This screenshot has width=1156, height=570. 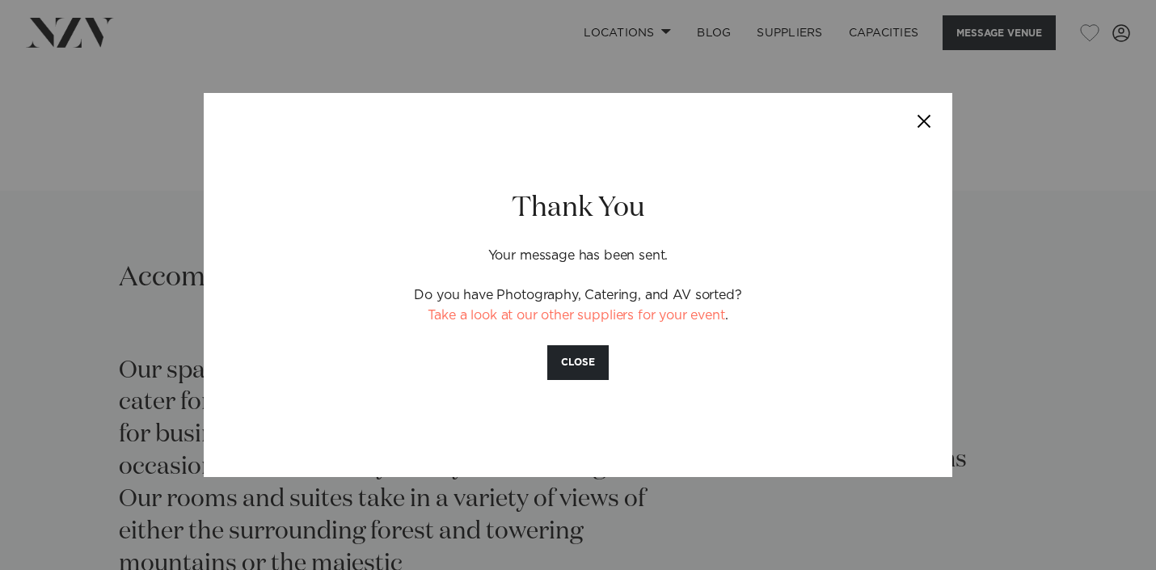 What do you see at coordinates (578, 208) in the screenshot?
I see `h2: Thank You` at bounding box center [578, 208].